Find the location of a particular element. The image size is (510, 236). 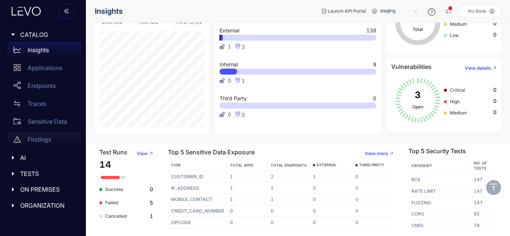

span: High is located at coordinates (455, 102).